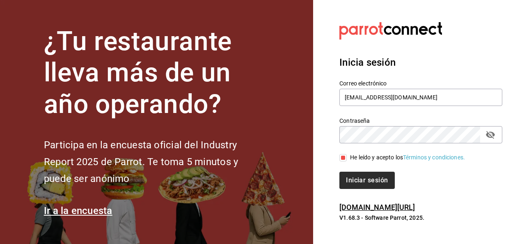 The width and height of the screenshot is (522, 244). I want to click on h1: ¿Tu restaurante lleva más de un año operando?, so click(155, 73).